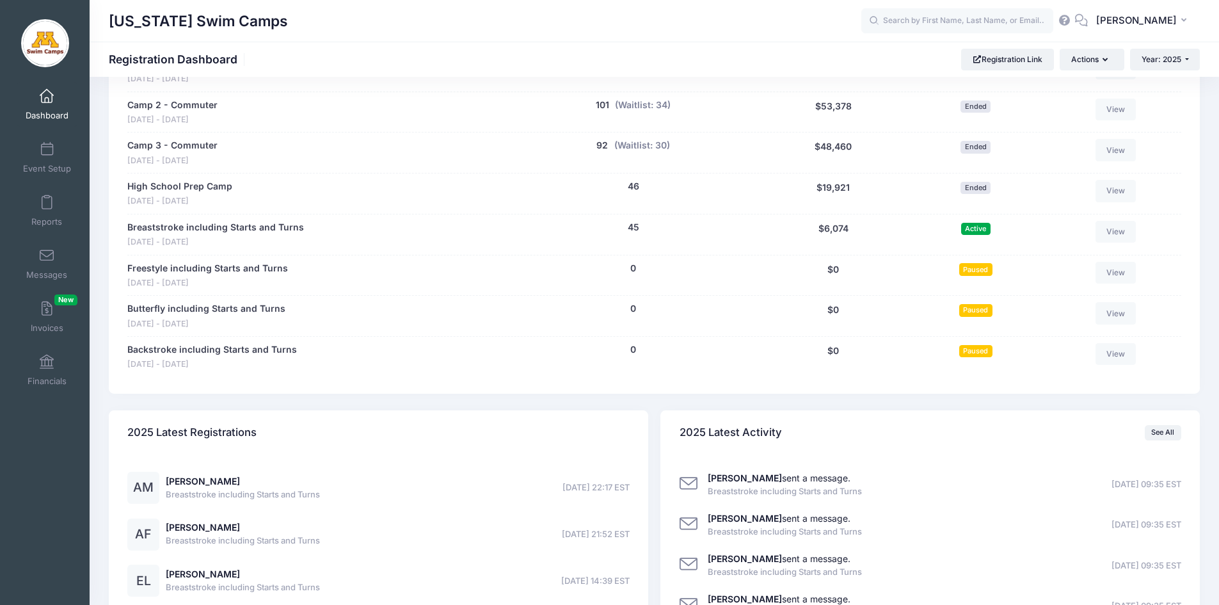 This screenshot has height=605, width=1219. Describe the element at coordinates (143, 534) in the screenshot. I see `a: AF` at that location.